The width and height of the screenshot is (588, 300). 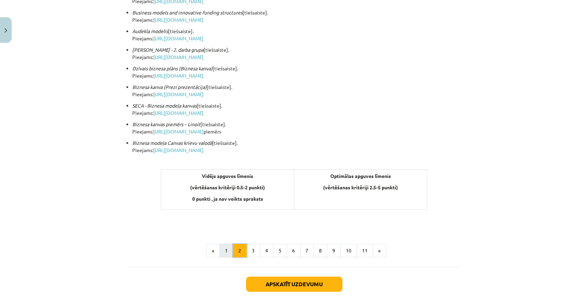 I want to click on button: 5, so click(x=280, y=251).